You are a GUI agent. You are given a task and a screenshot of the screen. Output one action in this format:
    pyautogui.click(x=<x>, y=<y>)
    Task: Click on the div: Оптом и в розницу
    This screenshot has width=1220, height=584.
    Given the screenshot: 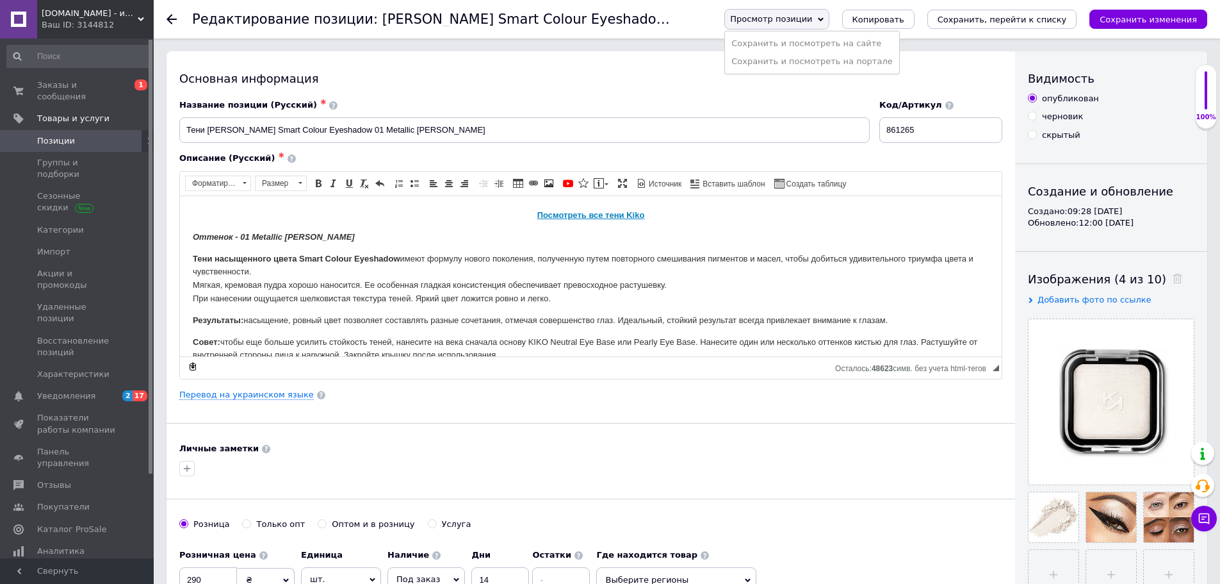 What is the action you would take?
    pyautogui.click(x=373, y=524)
    